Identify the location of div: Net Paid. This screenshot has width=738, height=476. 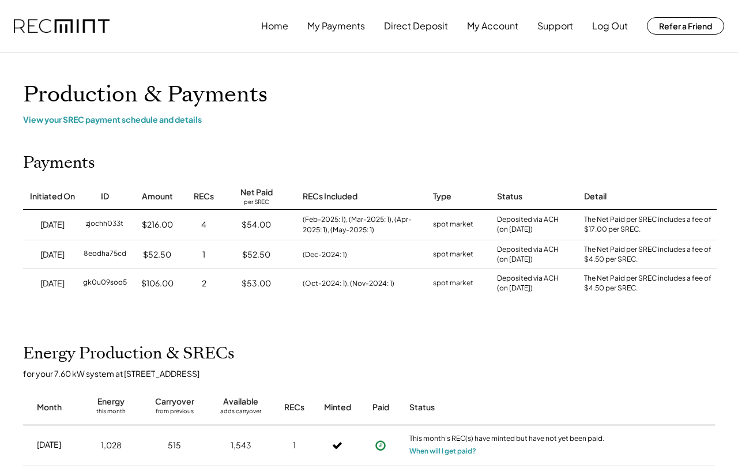
(257, 193).